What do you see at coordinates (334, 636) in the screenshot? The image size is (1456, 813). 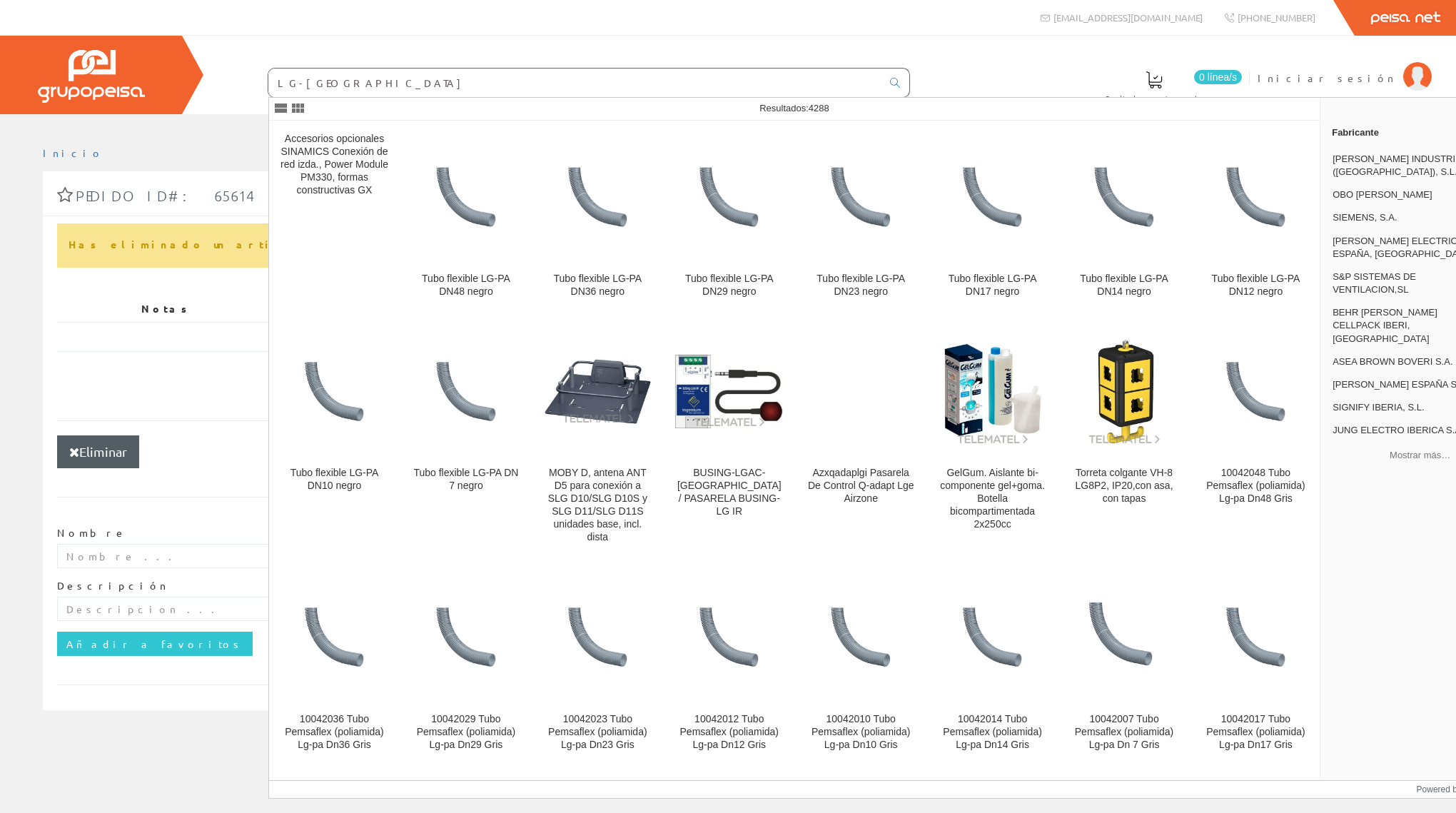 I see `img: 10042036 Tubo Pemsaflex (poliamida) Lg-pa Dn36 Gris` at bounding box center [334, 636].